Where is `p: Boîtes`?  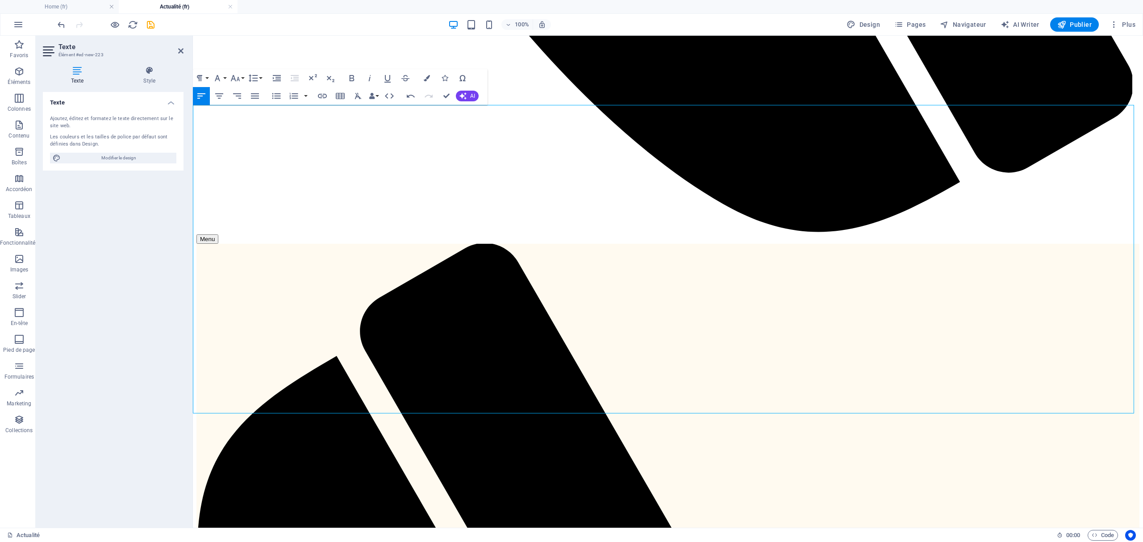
p: Boîtes is located at coordinates (19, 162).